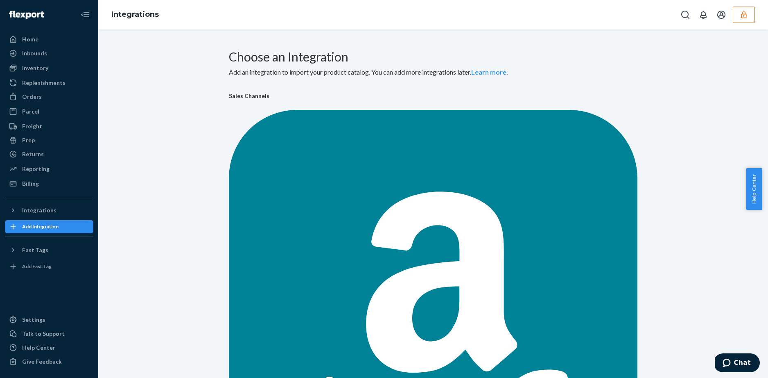  Describe the element at coordinates (42, 361) in the screenshot. I see `div: Give Feedback` at that location.